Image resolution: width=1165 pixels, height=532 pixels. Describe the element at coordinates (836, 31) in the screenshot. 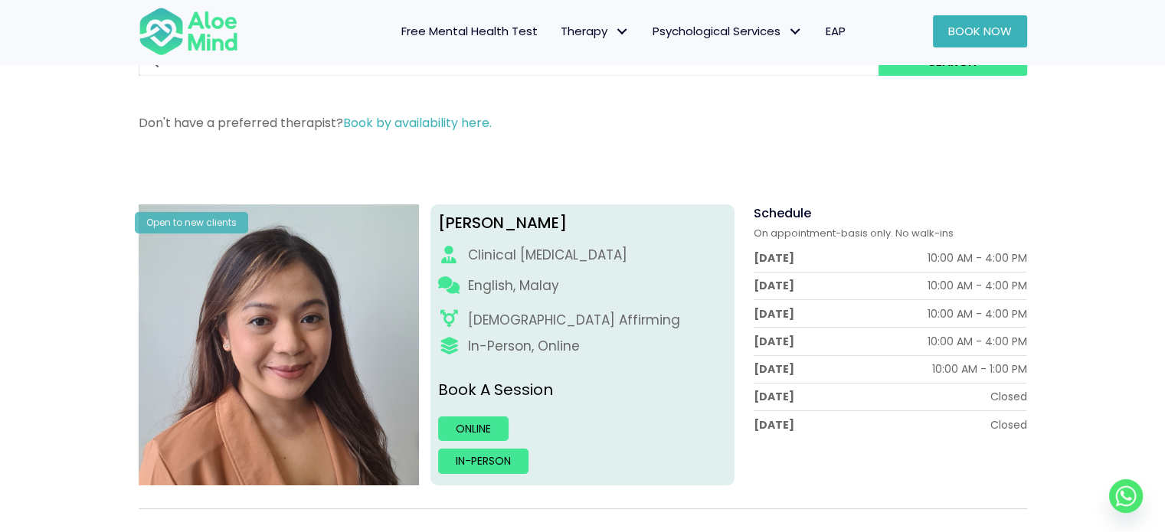

I see `span: EAP` at that location.